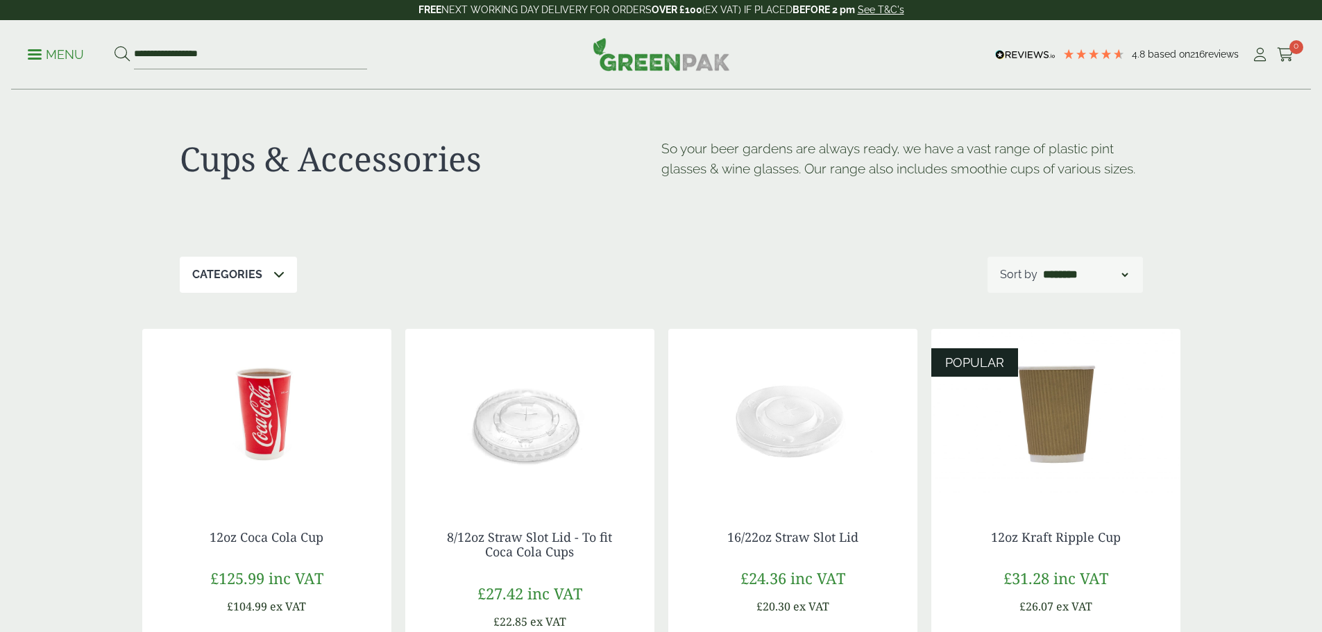  What do you see at coordinates (55, 55) in the screenshot?
I see `p: Menu` at bounding box center [55, 55].